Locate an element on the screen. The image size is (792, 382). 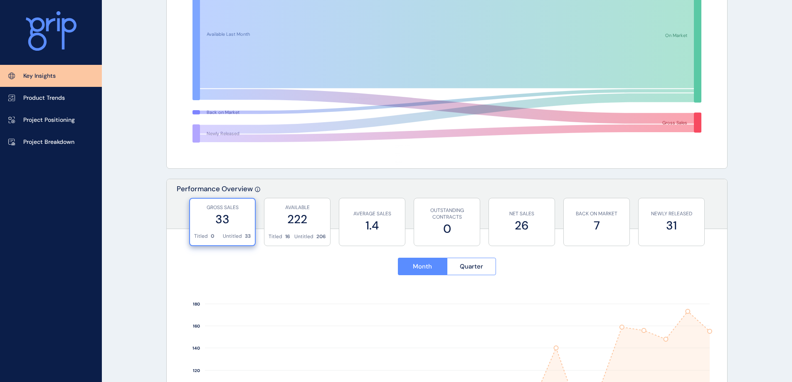
p: Project Breakdown is located at coordinates (49, 142).